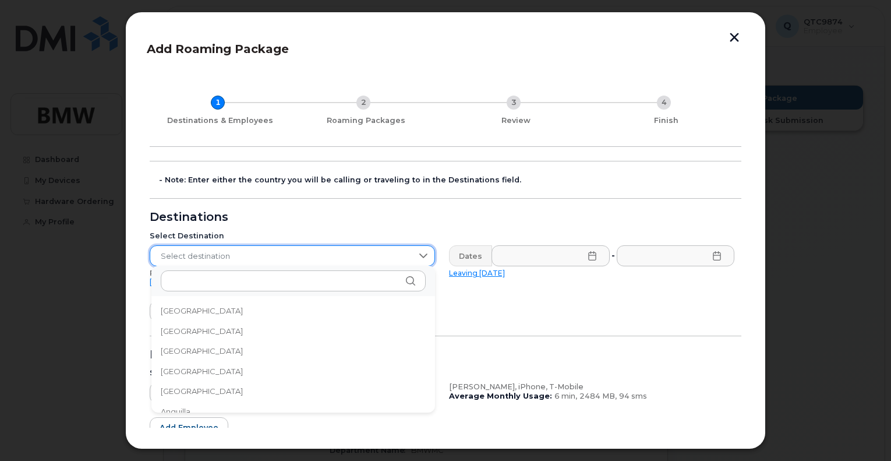 The image size is (891, 461). What do you see at coordinates (192, 311) in the screenshot?
I see `button: Add destination` at bounding box center [192, 311].